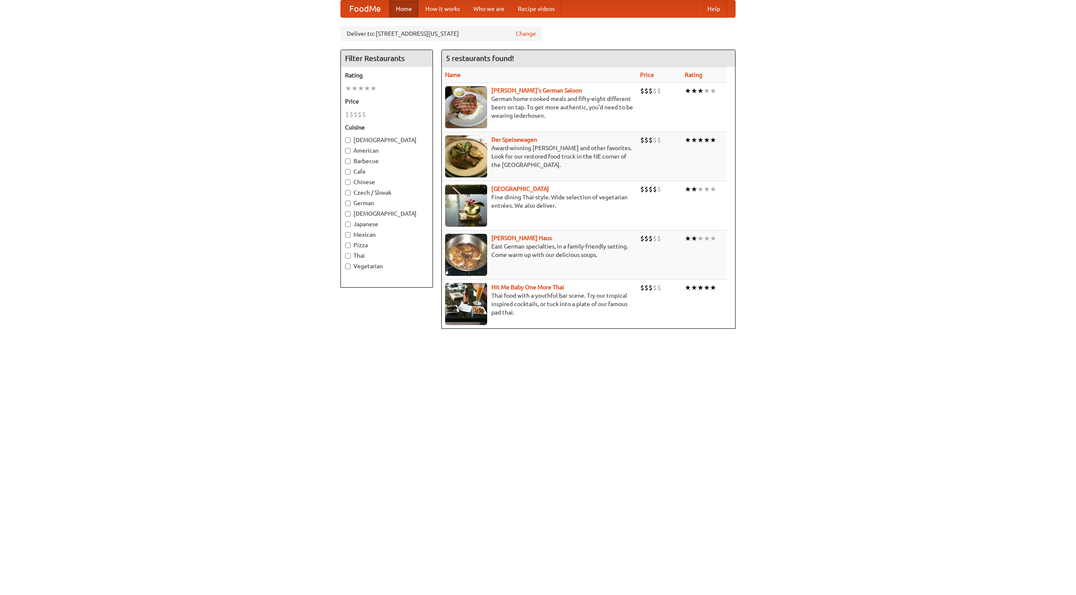 The image size is (1076, 595). I want to click on a: Name, so click(453, 75).